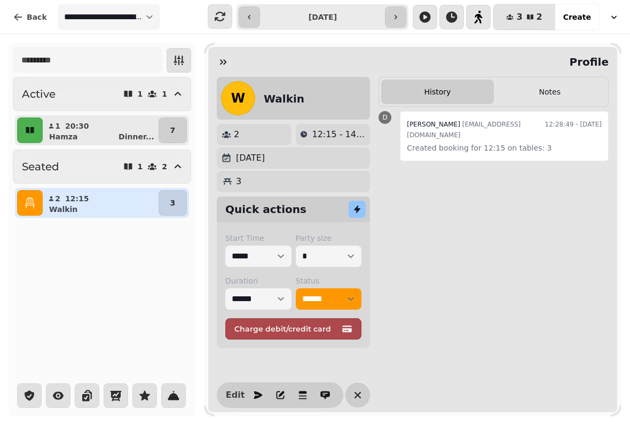 The image size is (630, 425). I want to click on button: Seated12, so click(102, 167).